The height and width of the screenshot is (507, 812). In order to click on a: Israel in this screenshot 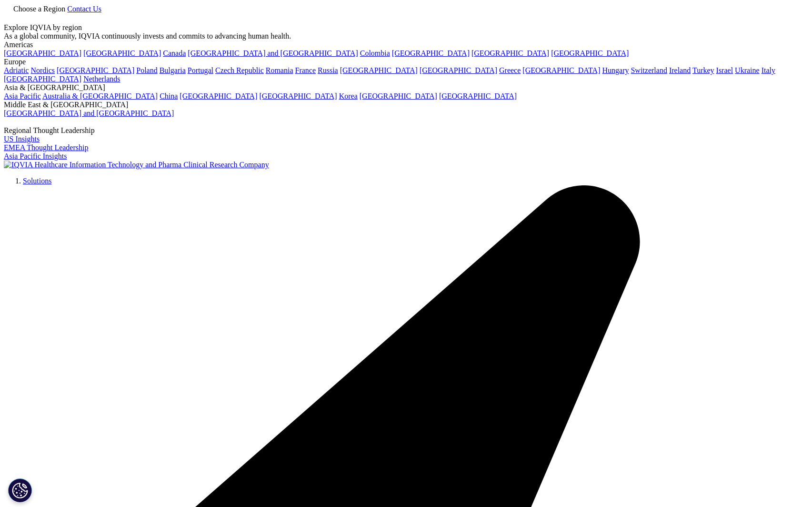, I will do `click(725, 70)`.